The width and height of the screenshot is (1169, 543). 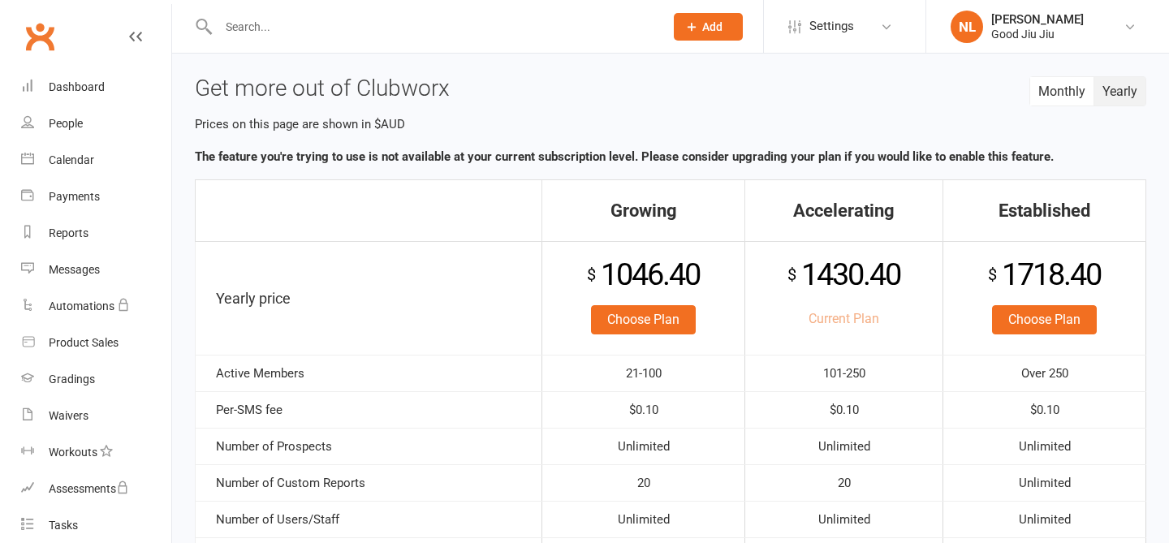 I want to click on a: Automations, so click(x=96, y=306).